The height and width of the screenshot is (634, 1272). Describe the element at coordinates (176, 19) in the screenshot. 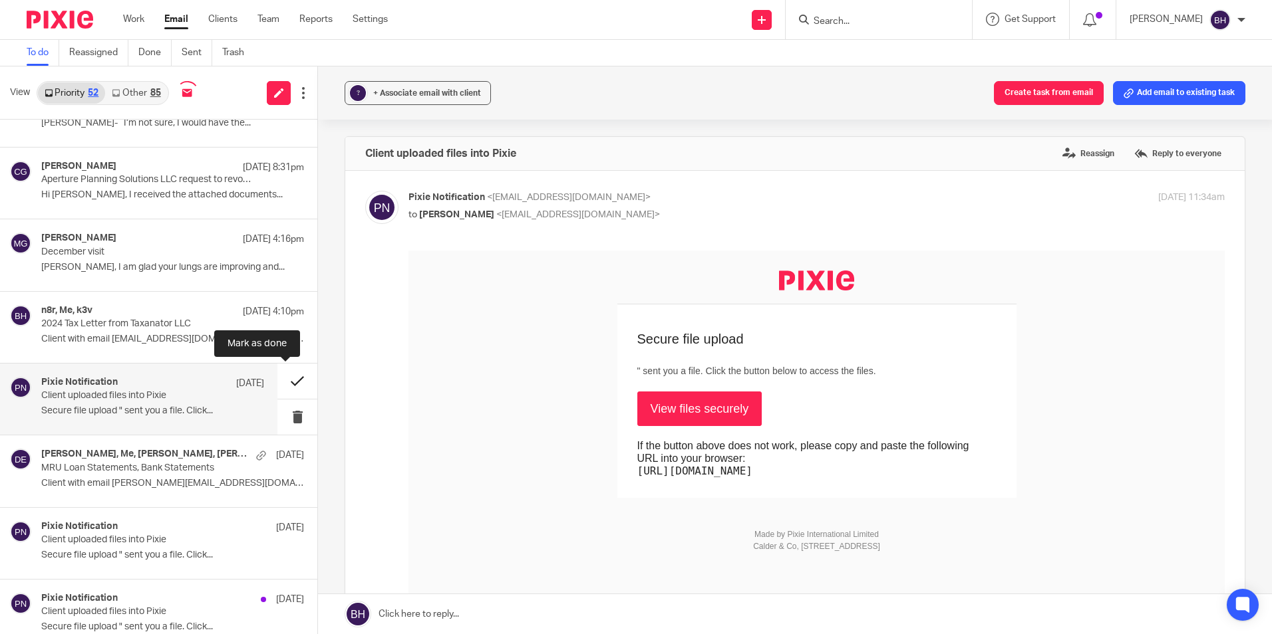

I see `a: Email` at that location.